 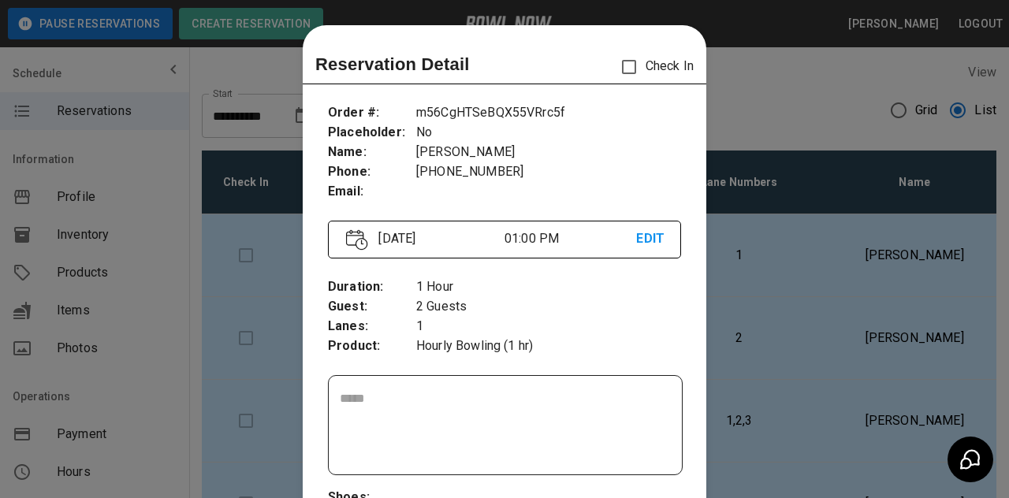 I want to click on p: 2 Guests, so click(x=549, y=307).